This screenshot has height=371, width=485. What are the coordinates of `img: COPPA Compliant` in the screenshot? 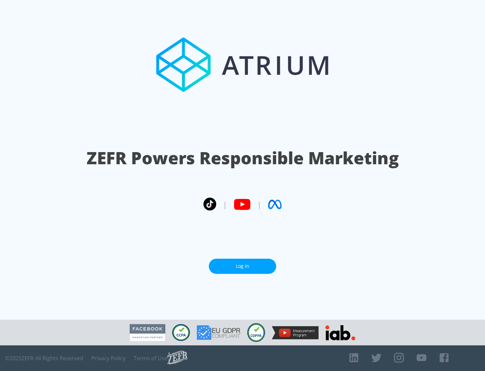 It's located at (256, 332).